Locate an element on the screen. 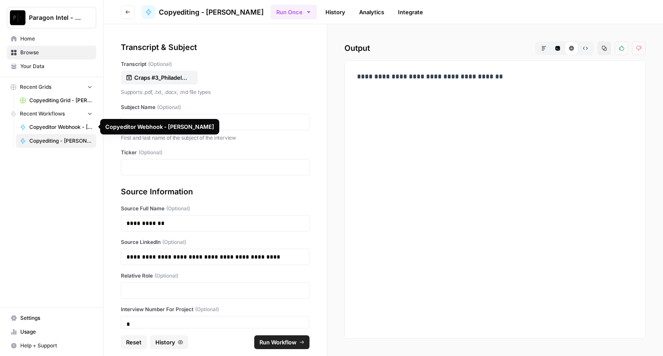 The width and height of the screenshot is (663, 356). label: Interview Number For Project is located at coordinates (215, 310).